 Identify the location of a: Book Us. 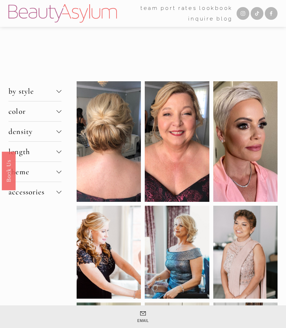
(8, 171).